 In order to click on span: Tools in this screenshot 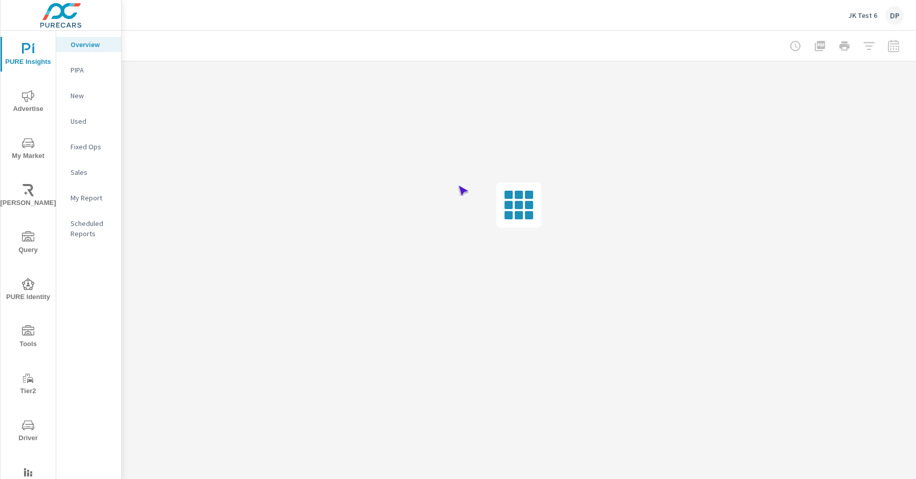, I will do `click(28, 337)`.